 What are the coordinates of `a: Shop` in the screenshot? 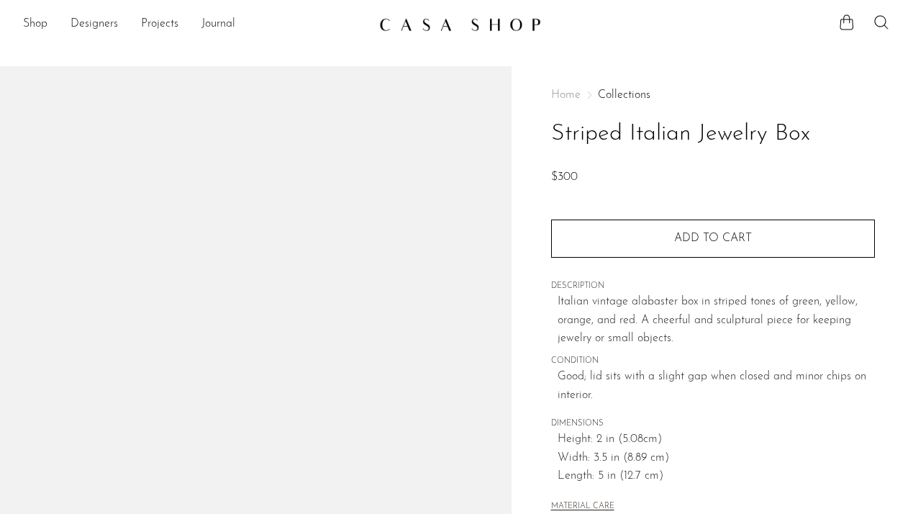 It's located at (35, 24).